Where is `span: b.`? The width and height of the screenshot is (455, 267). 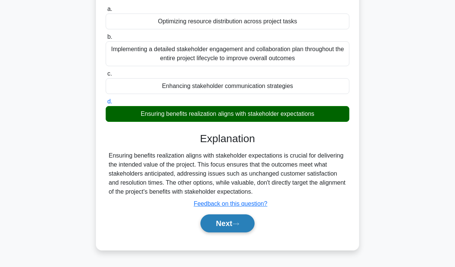 span: b. is located at coordinates (109, 36).